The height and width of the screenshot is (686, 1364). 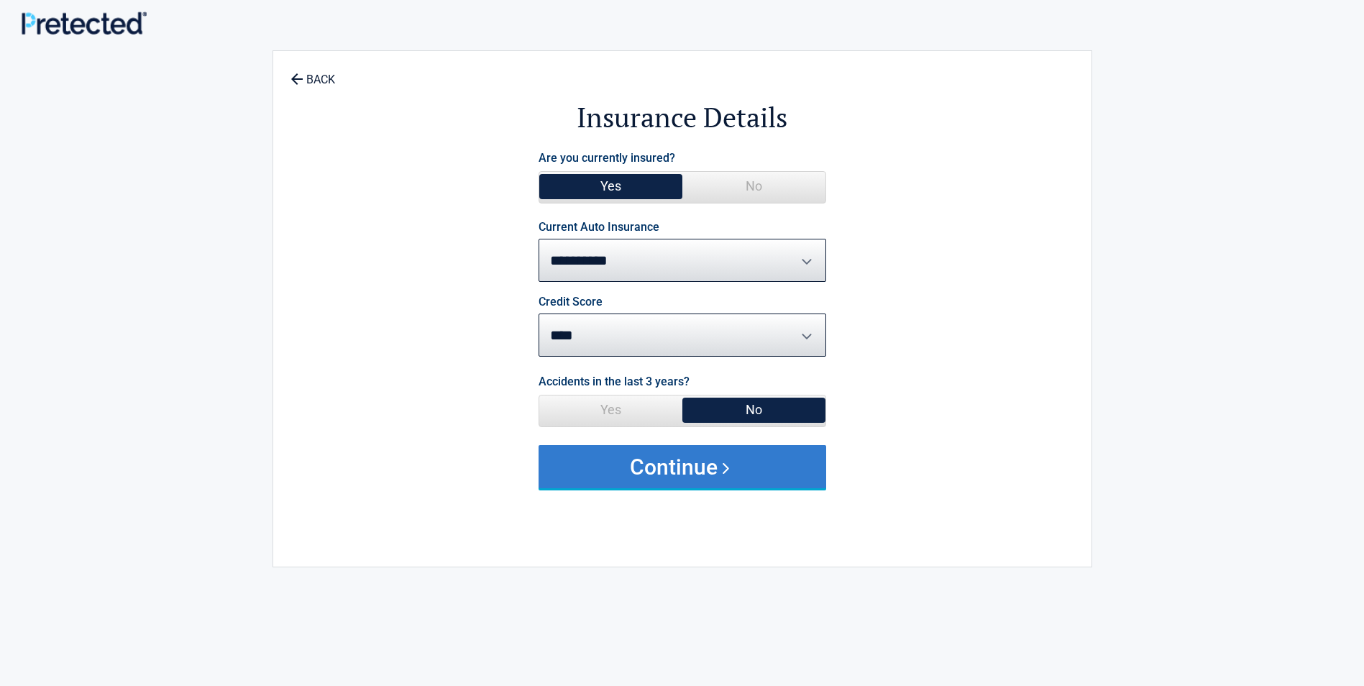 I want to click on label: Are you currently insured?, so click(x=607, y=157).